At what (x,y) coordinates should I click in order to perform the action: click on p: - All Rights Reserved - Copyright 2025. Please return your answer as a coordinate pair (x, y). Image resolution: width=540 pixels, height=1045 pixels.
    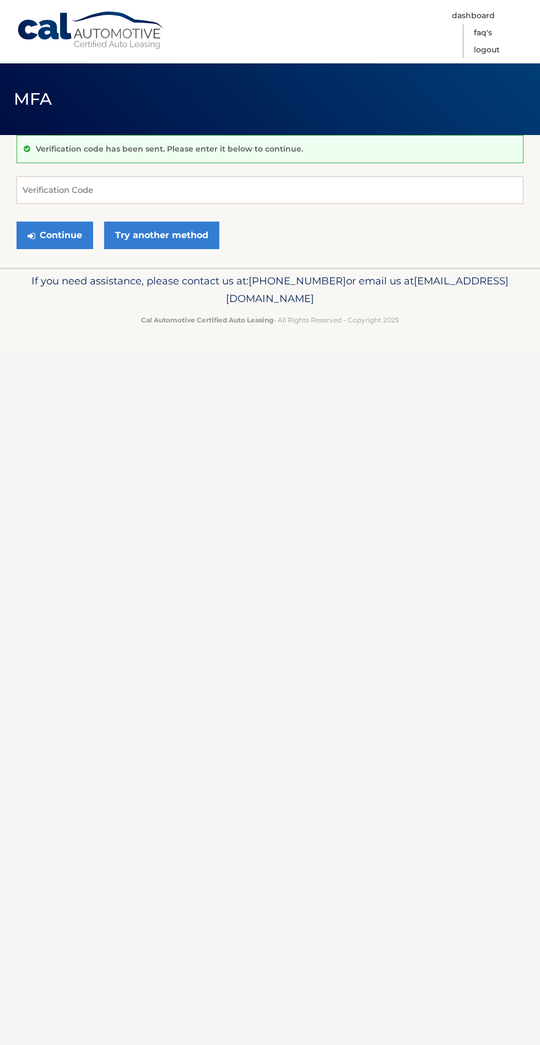
    Looking at the image, I should click on (270, 320).